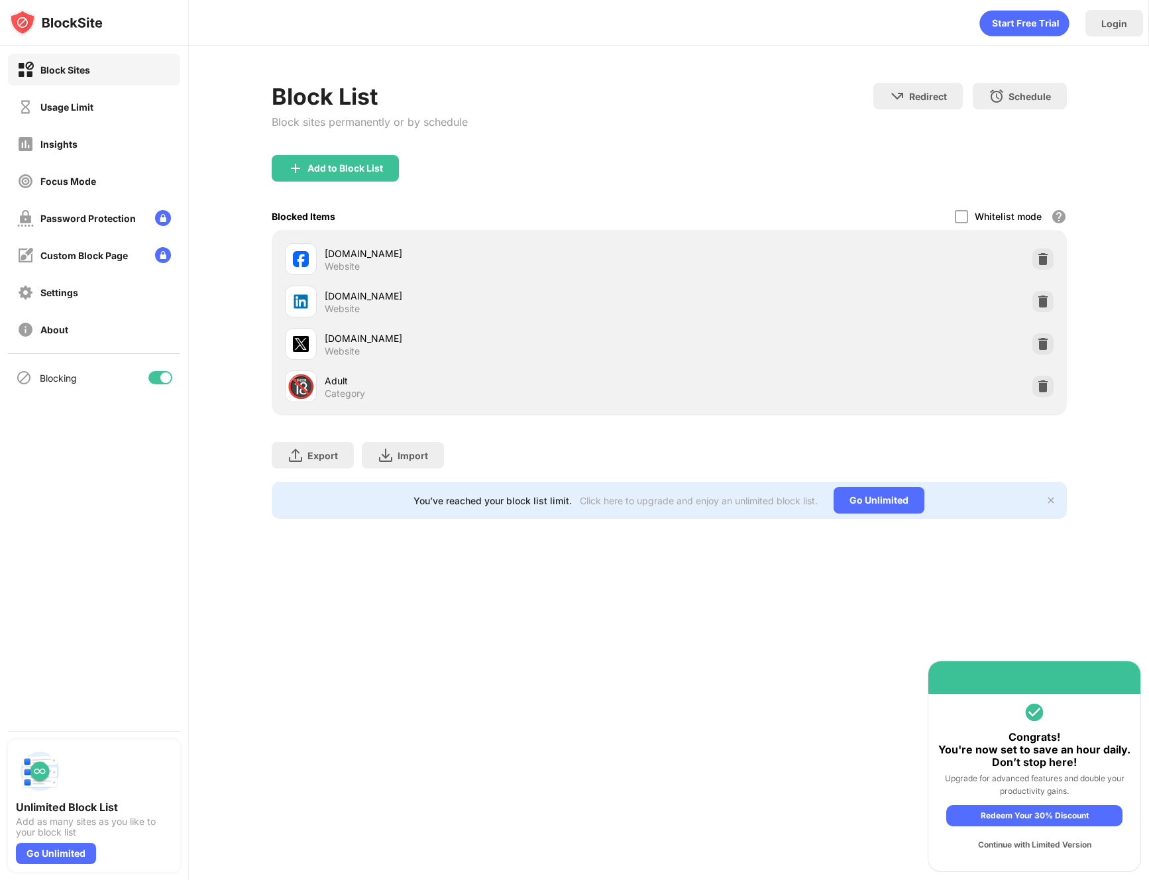 The width and height of the screenshot is (1149, 880). Describe the element at coordinates (68, 181) in the screenshot. I see `div: Focus Mode` at that location.